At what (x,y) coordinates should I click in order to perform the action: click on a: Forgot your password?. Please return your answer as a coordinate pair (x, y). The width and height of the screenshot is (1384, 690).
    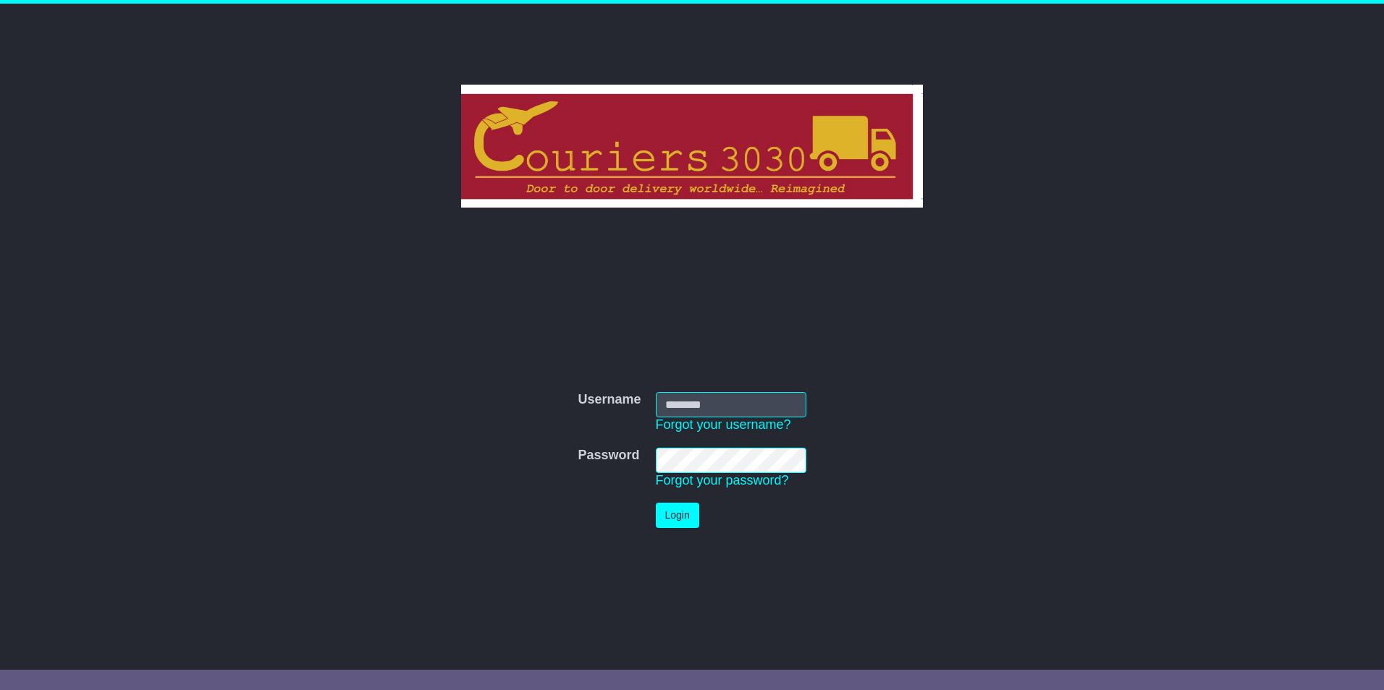
    Looking at the image, I should click on (722, 481).